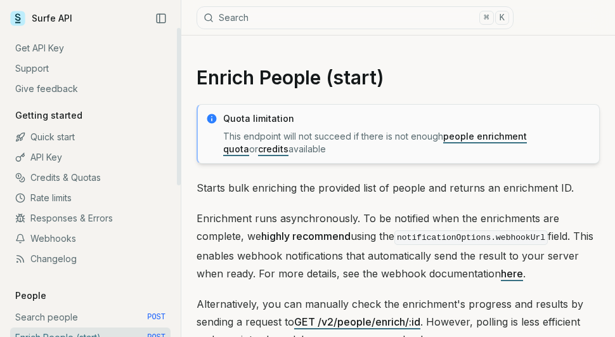 The width and height of the screenshot is (615, 337). I want to click on kbd: K, so click(502, 18).